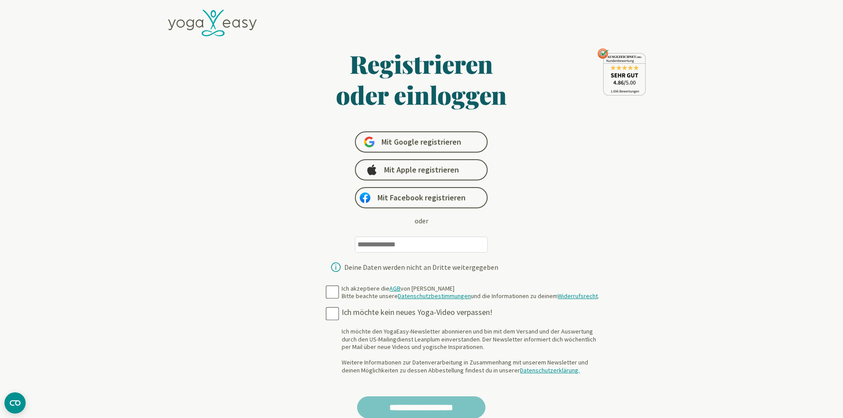 This screenshot has width=843, height=418. Describe the element at coordinates (578, 296) in the screenshot. I see `a: Widerrufsrecht` at that location.